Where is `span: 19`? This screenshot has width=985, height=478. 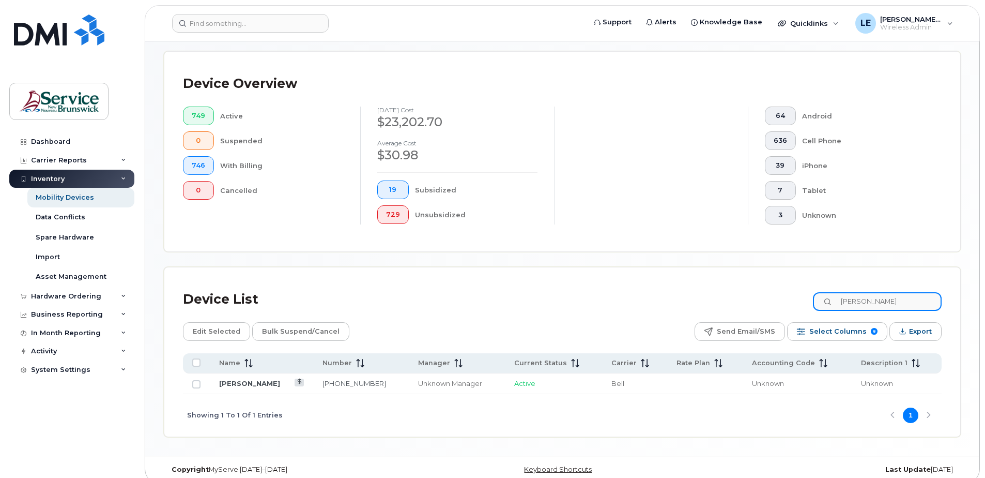
span: 19 is located at coordinates (393, 190).